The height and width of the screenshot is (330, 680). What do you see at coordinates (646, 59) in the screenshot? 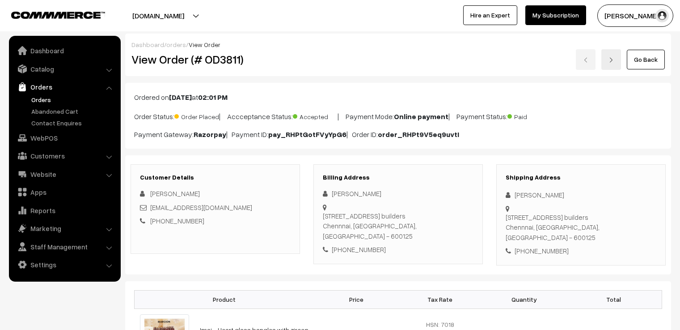
I see `a: Go Back` at bounding box center [646, 59].